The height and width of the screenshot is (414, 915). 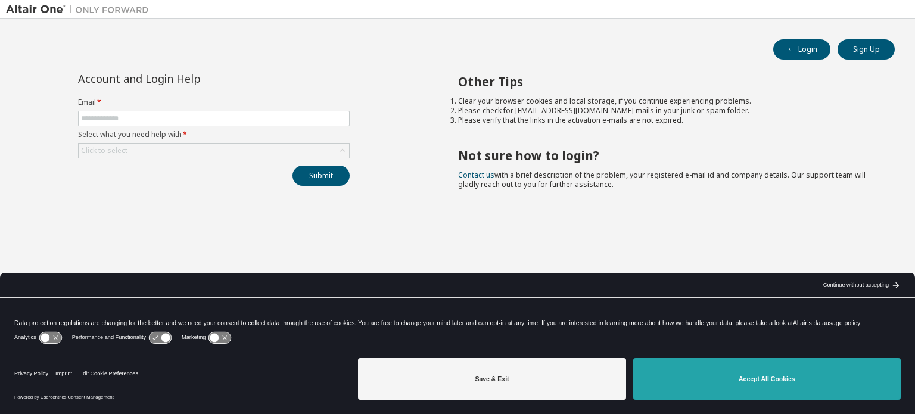 What do you see at coordinates (866, 49) in the screenshot?
I see `button: Sign Up` at bounding box center [866, 49].